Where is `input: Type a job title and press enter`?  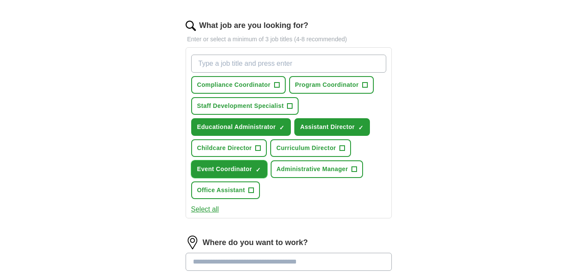 input: Type a job title and press enter is located at coordinates (289, 64).